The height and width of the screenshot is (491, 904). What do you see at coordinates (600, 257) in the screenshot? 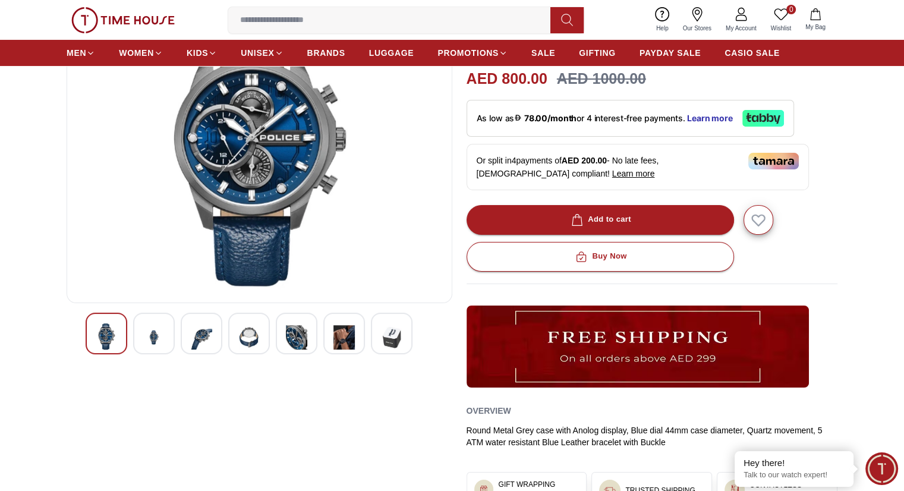
I see `button: Buy Now` at bounding box center [600, 257].